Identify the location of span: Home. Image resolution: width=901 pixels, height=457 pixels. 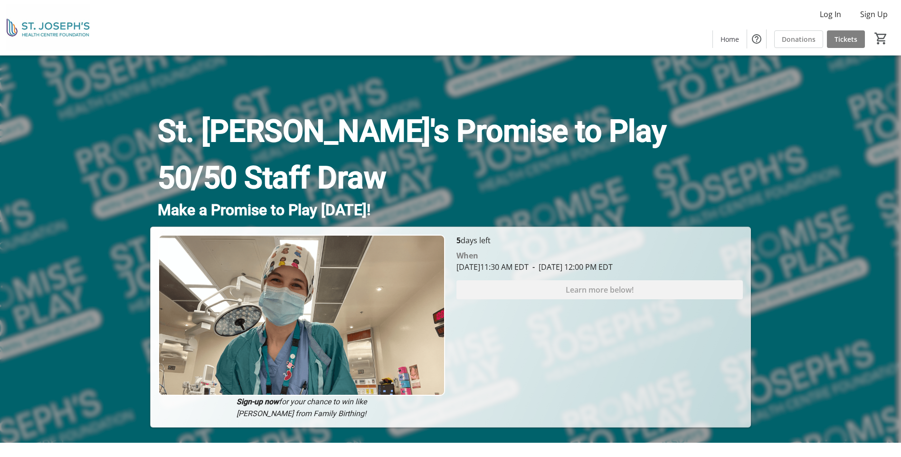
(729, 39).